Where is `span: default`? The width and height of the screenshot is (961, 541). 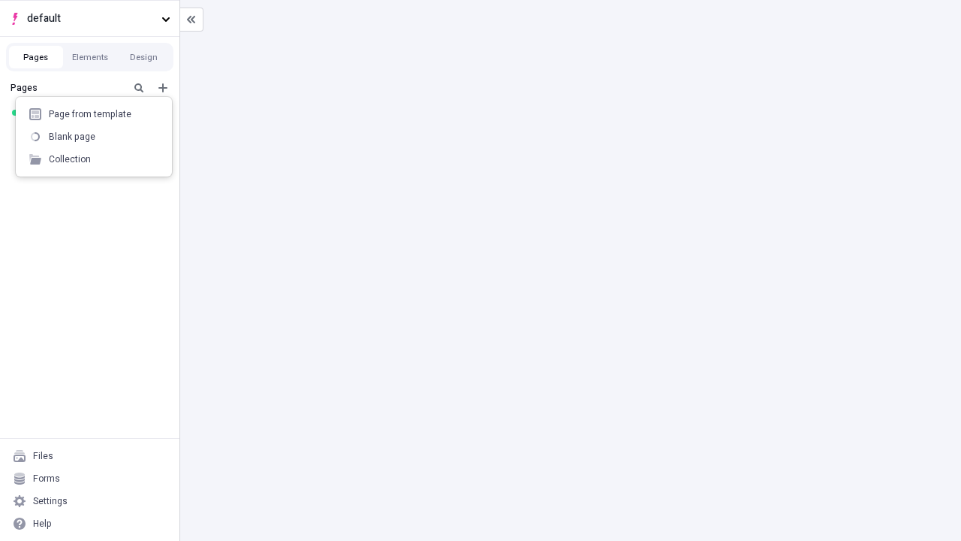
span: default is located at coordinates (91, 19).